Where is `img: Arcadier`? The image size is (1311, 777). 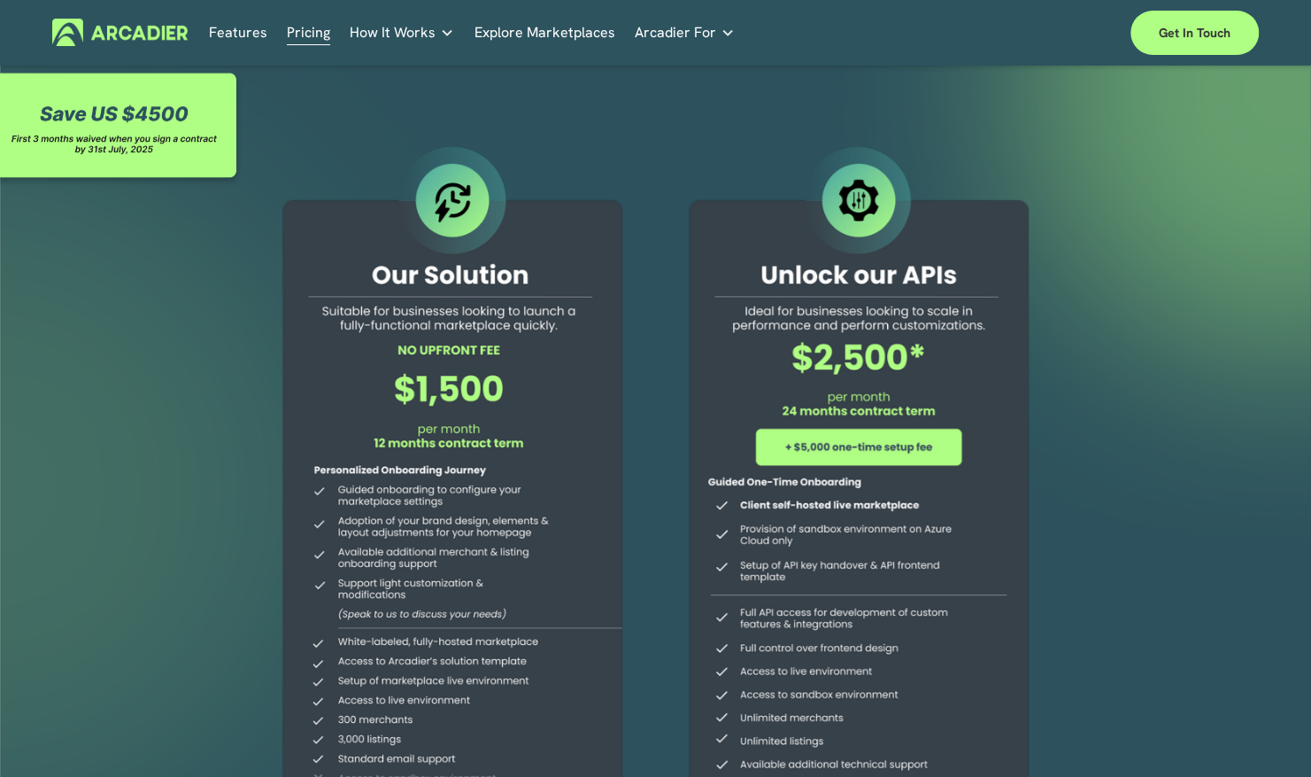 img: Arcadier is located at coordinates (120, 32).